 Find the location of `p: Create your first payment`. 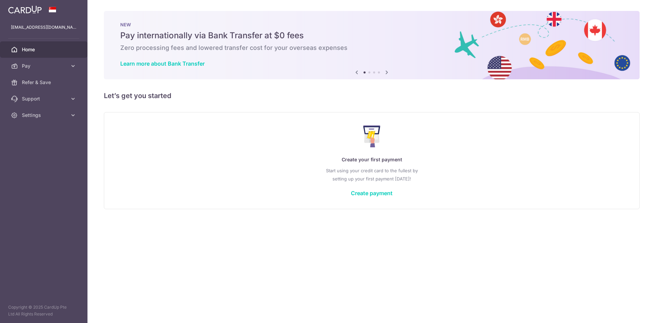

p: Create your first payment is located at coordinates (372, 160).